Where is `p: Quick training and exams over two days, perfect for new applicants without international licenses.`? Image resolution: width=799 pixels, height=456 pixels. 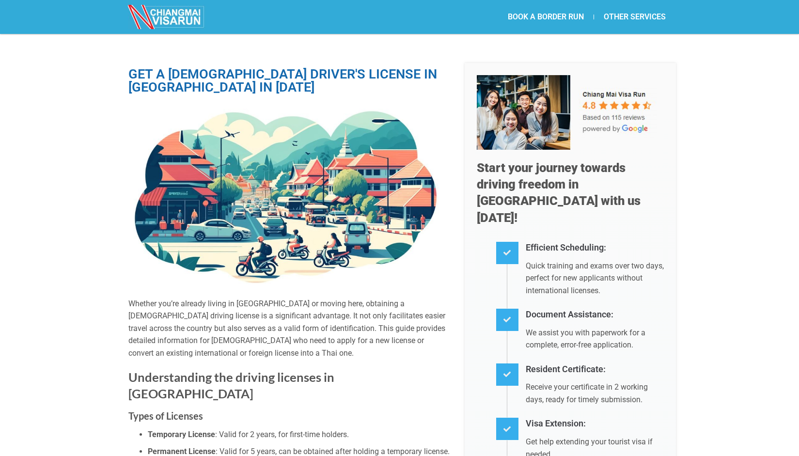 p: Quick training and exams over two days, perfect for new applicants without international licenses. is located at coordinates (594, 278).